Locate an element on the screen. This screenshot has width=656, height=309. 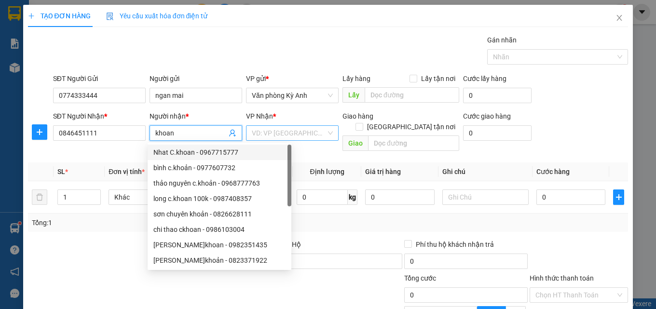
span: Yêu cầu xuất hóa đơn điện tử is located at coordinates (157, 16).